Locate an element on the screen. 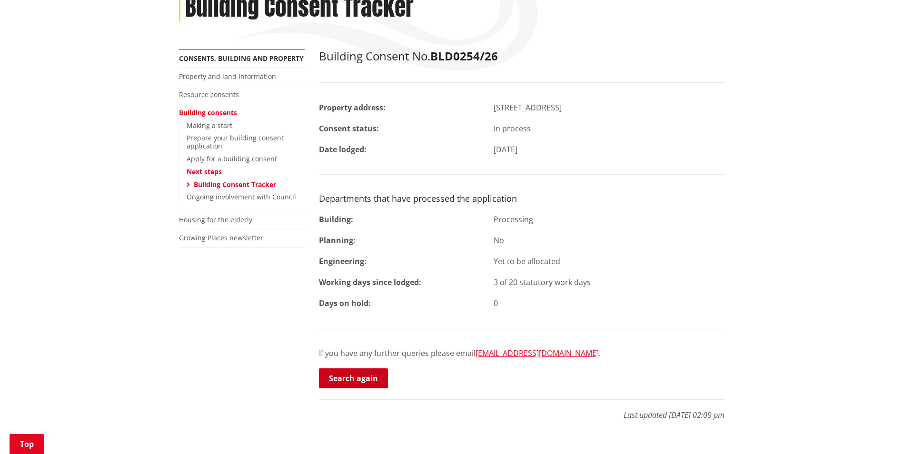 The image size is (903, 454). h3: Departments that have processed the application is located at coordinates (522, 199).